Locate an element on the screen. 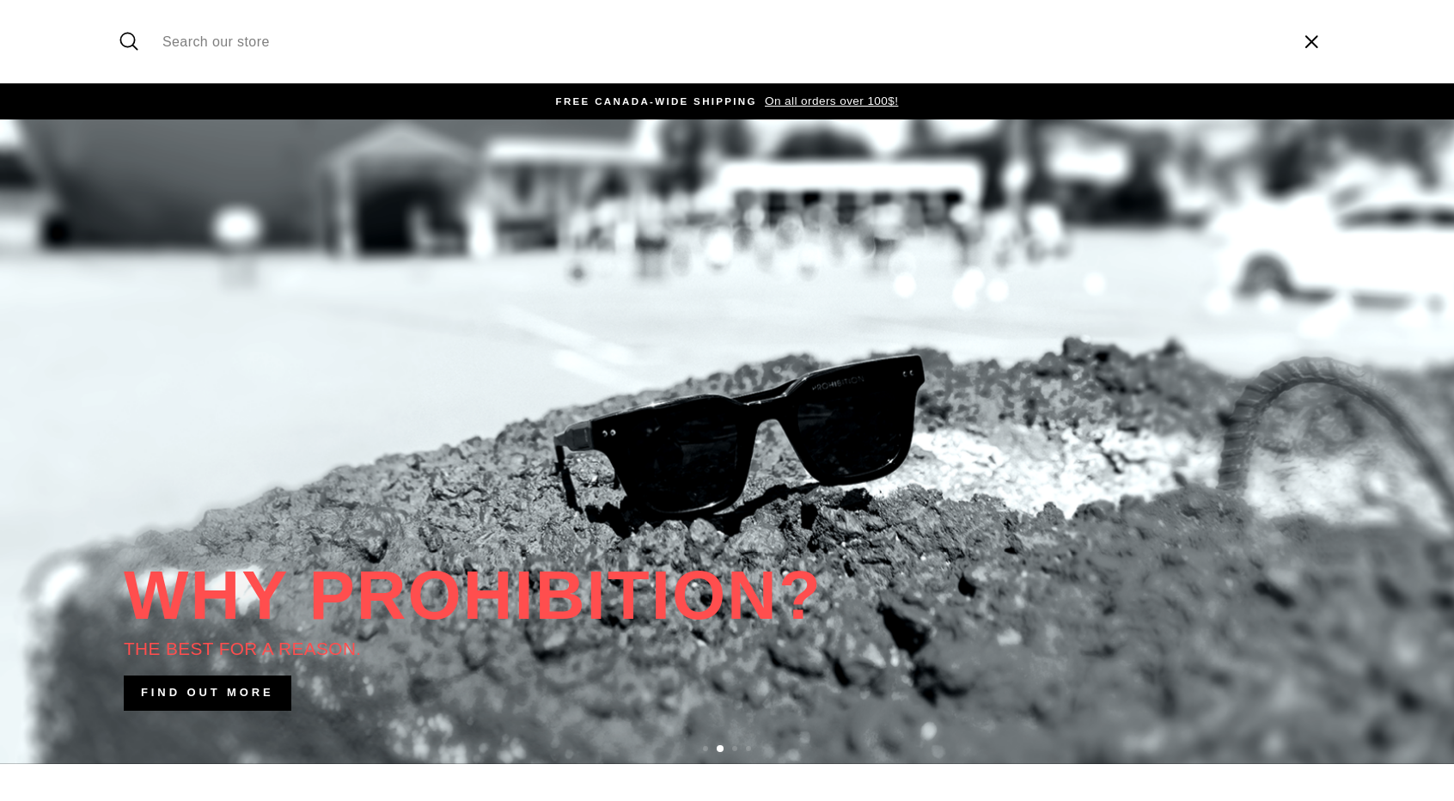 This screenshot has width=1454, height=801. button: 1 is located at coordinates (707, 750).